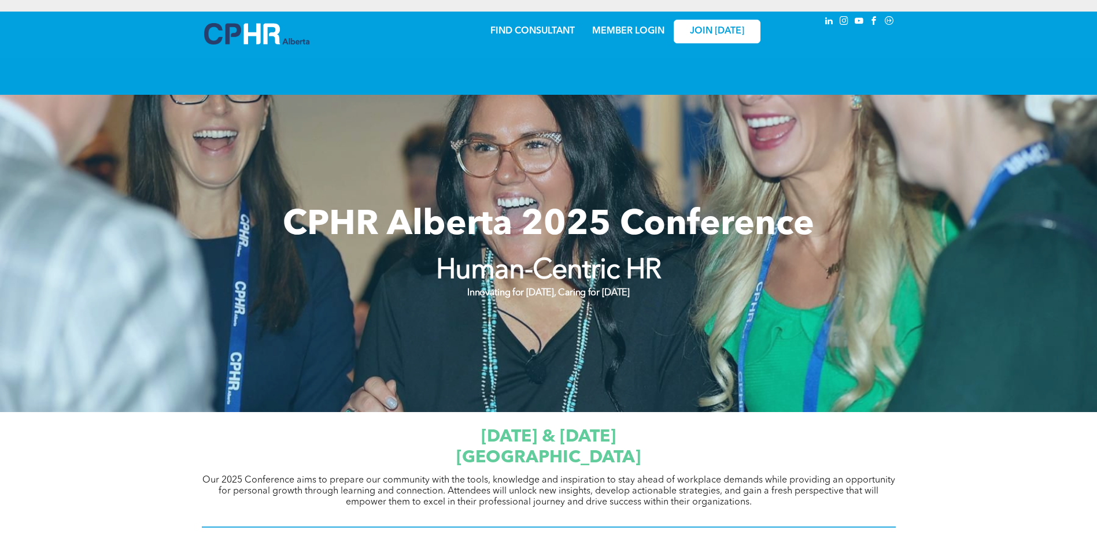 This screenshot has height=534, width=1097. Describe the element at coordinates (548, 226) in the screenshot. I see `span: CPHR Alberta 2025 Conference` at that location.